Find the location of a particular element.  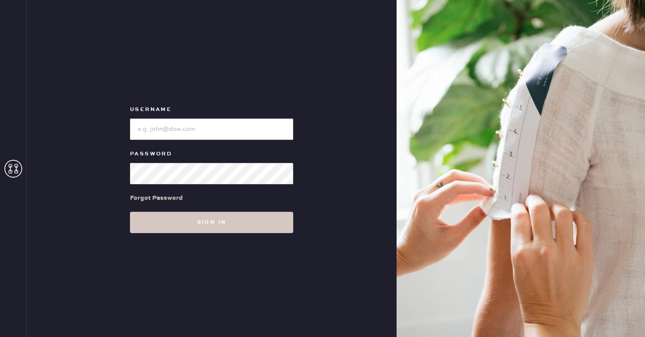

button: Sign in is located at coordinates (212, 222).